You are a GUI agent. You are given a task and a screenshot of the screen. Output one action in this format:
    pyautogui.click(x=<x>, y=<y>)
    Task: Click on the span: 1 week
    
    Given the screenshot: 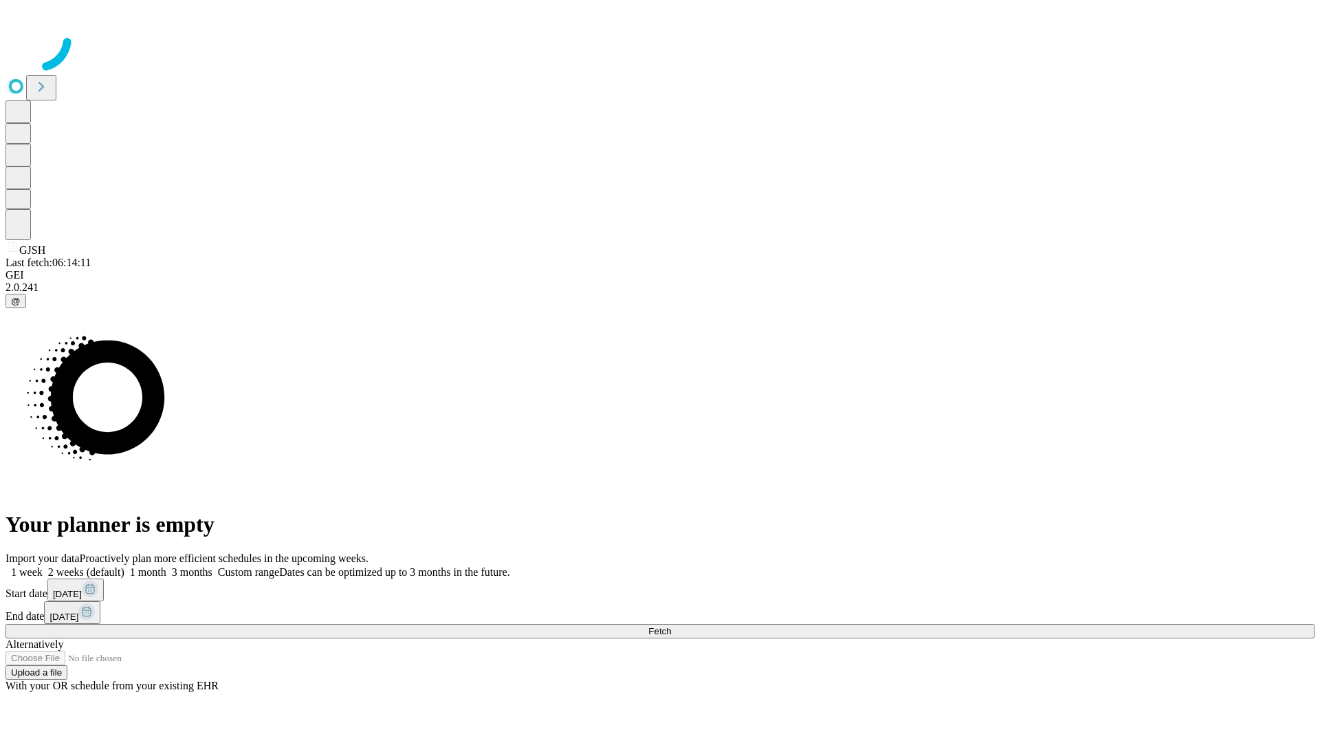 What is the action you would take?
    pyautogui.click(x=27, y=571)
    